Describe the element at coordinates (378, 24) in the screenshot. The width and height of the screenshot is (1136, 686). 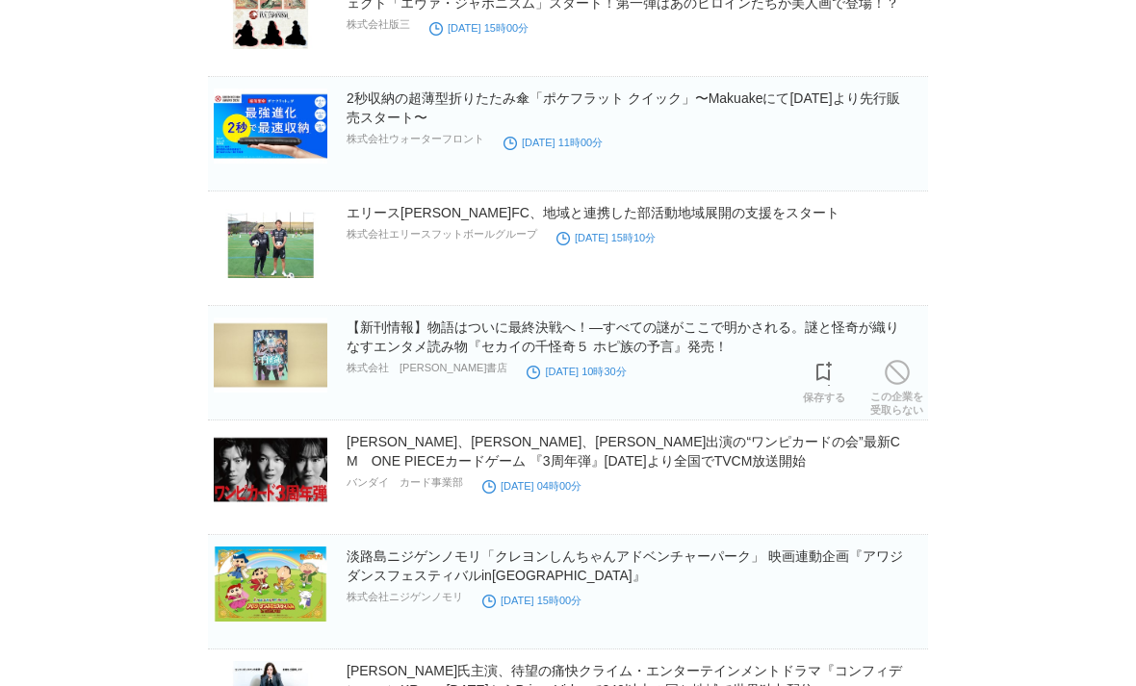
I see `p: 株式会社版三` at that location.